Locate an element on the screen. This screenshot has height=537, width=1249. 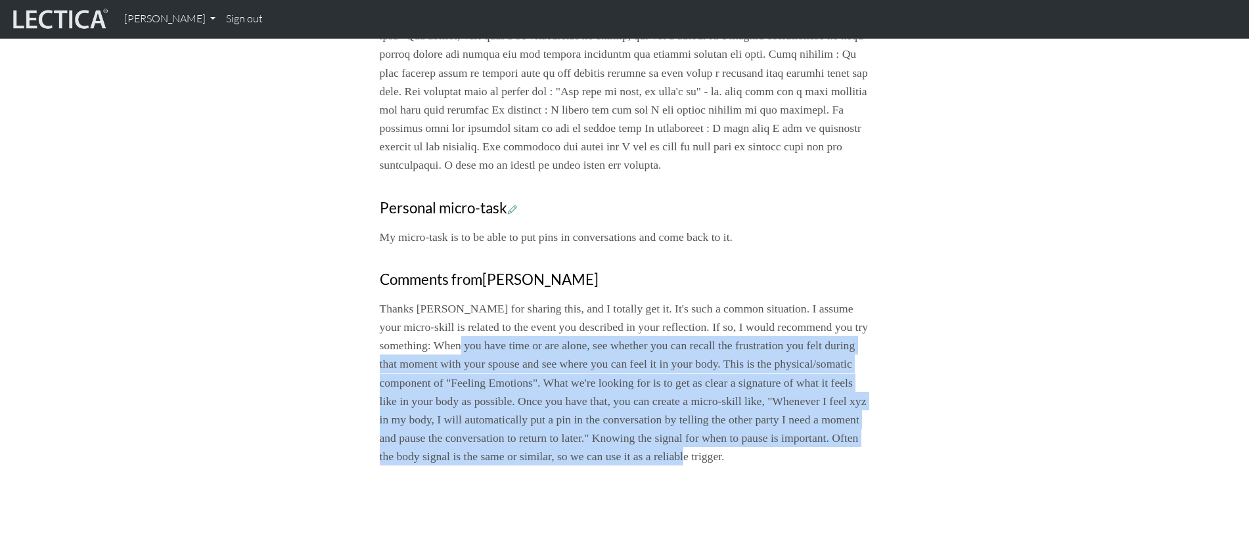
h3: Personal micro-task is located at coordinates (625, 208).